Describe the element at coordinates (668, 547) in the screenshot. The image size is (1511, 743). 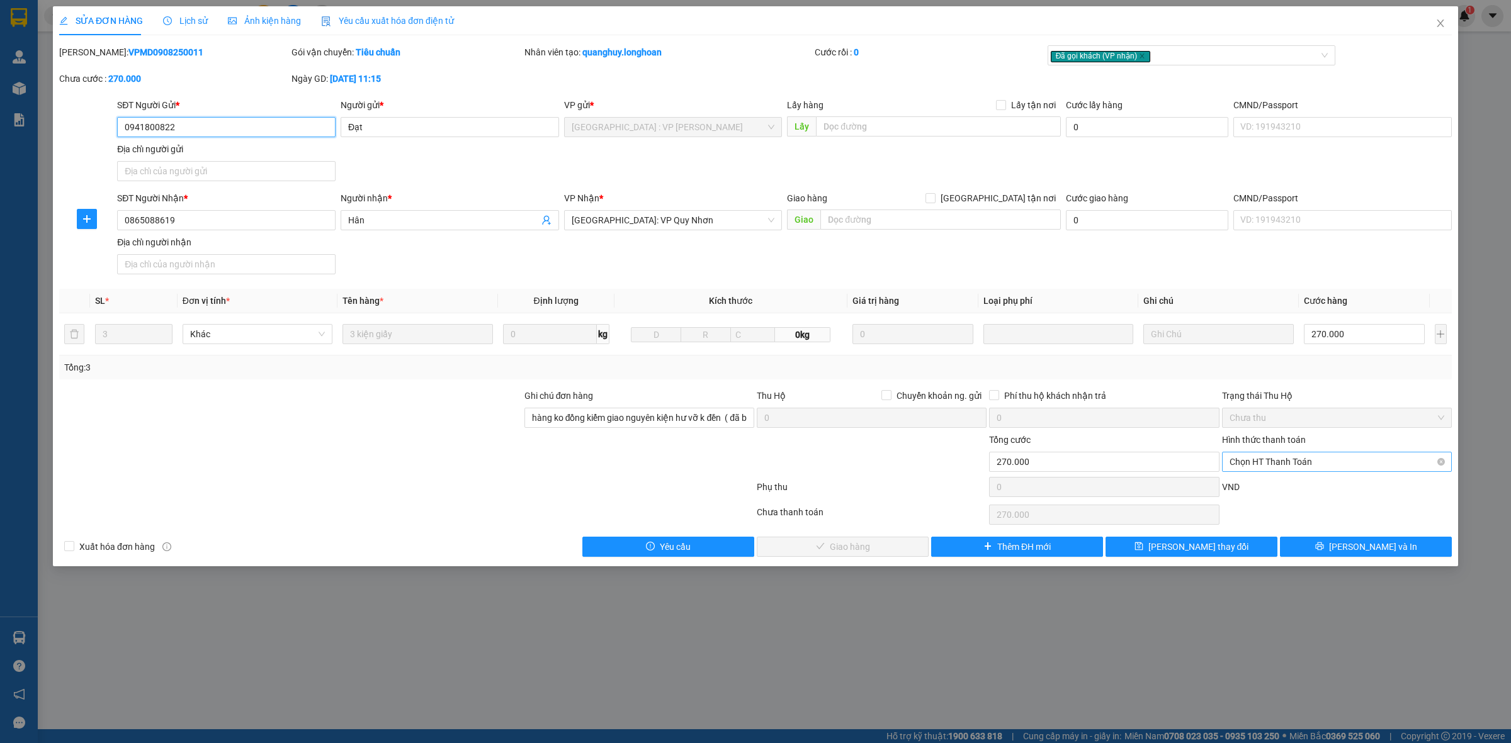
I see `button: exclamation-circleYêu cầu` at that location.